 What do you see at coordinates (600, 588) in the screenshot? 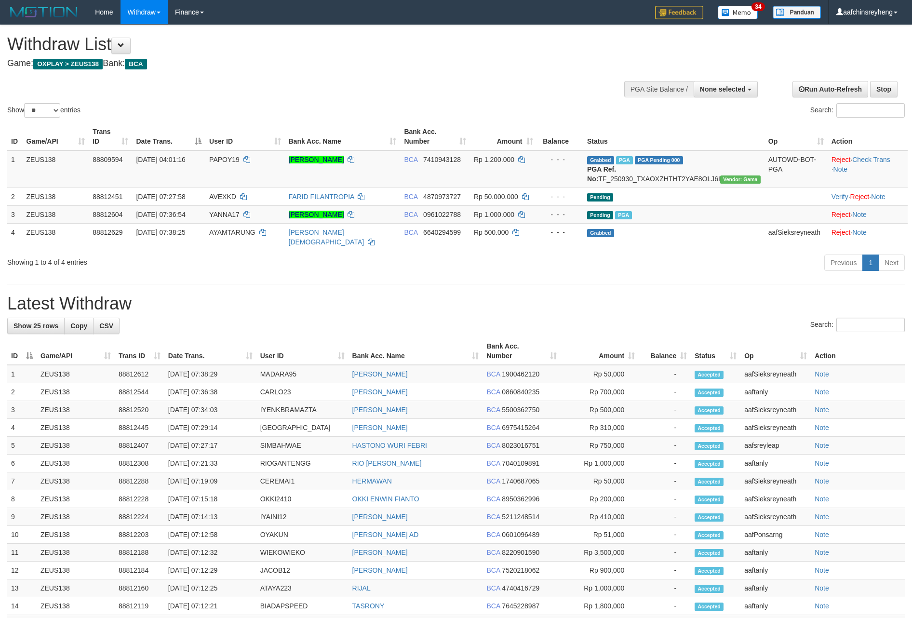
I see `td: Rp 1,000,000` at bounding box center [600, 588].